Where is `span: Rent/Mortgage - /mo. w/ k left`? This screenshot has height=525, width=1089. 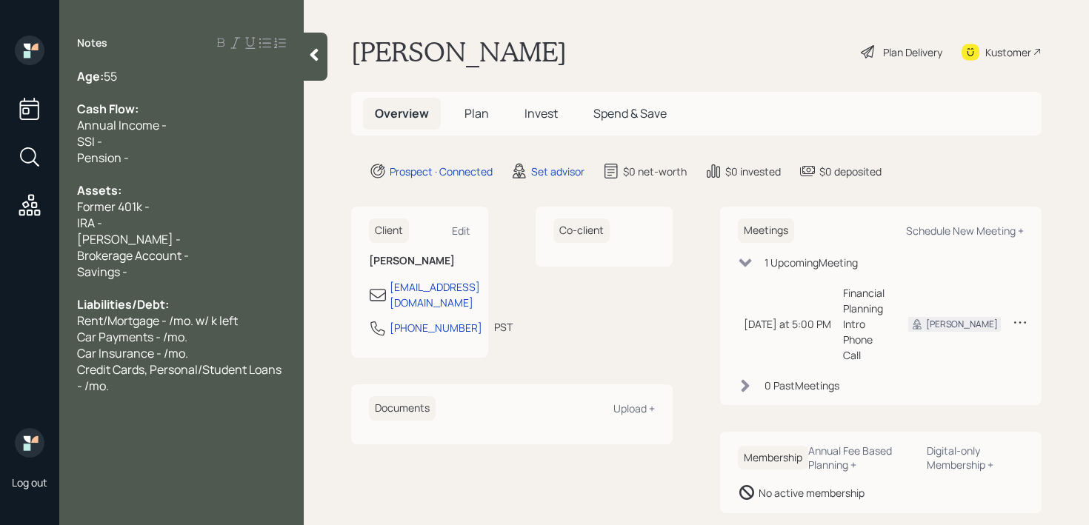
span: Rent/Mortgage - /mo. w/ k left is located at coordinates (157, 321).